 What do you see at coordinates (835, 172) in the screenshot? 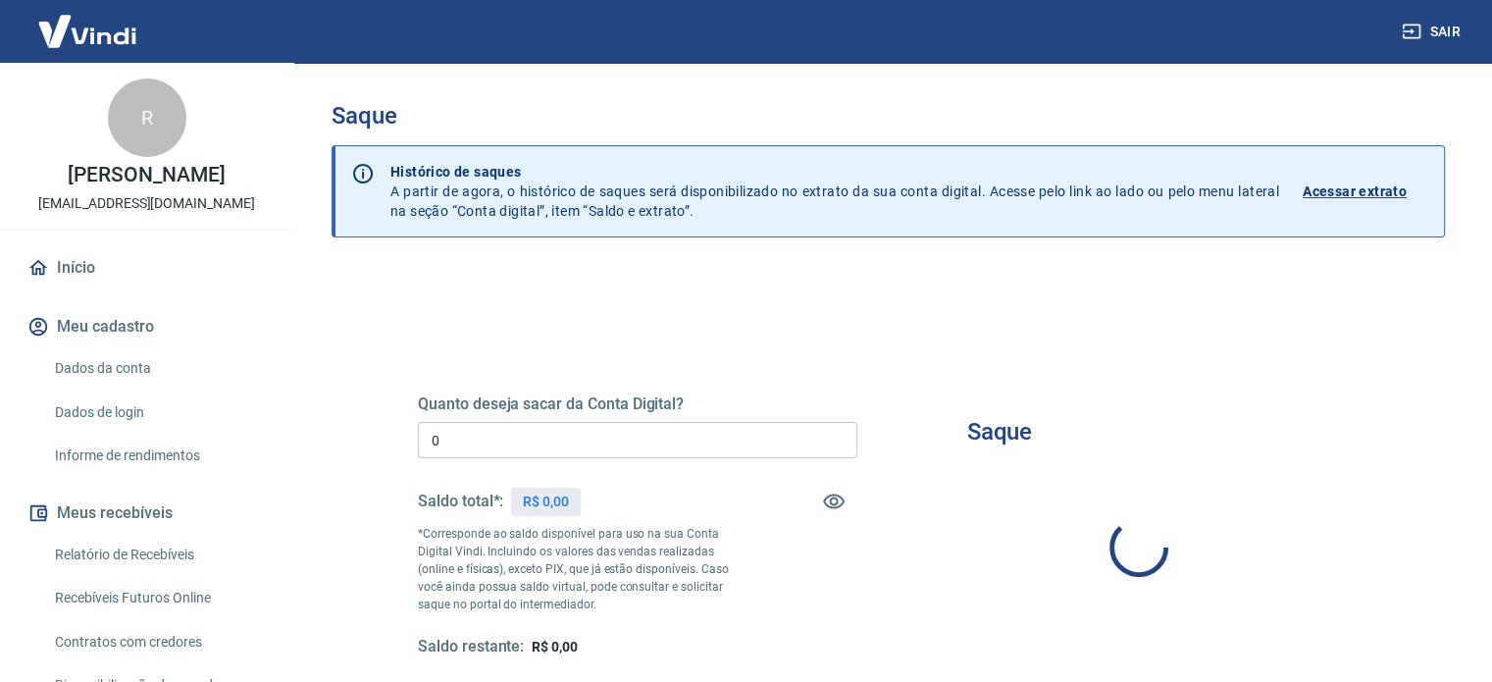
I see `p: Histórico de saques` at bounding box center [835, 172].